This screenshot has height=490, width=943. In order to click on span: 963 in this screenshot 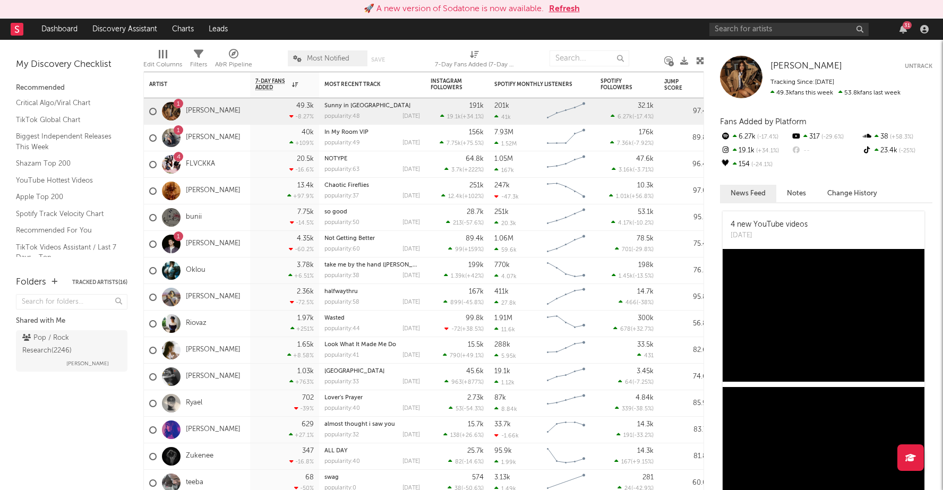, I will do `click(457, 382)`.